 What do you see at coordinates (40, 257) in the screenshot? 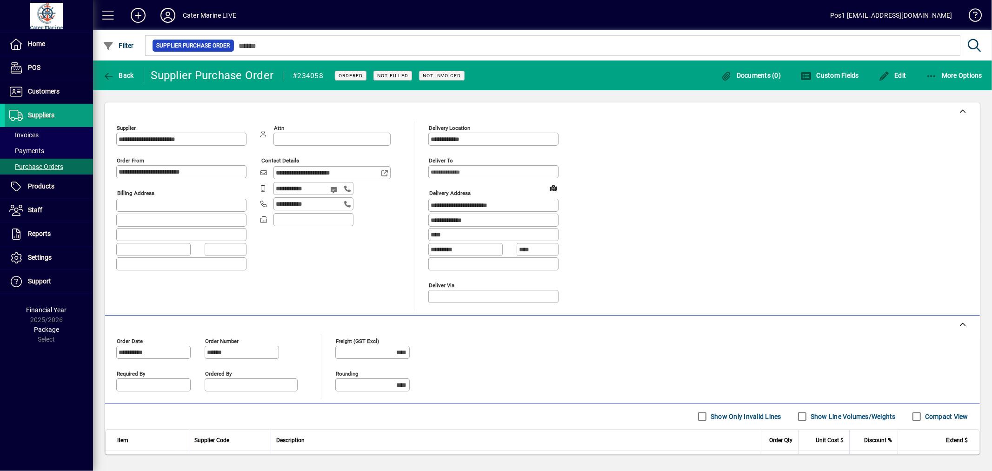
I see `span: Settings` at bounding box center [40, 257].